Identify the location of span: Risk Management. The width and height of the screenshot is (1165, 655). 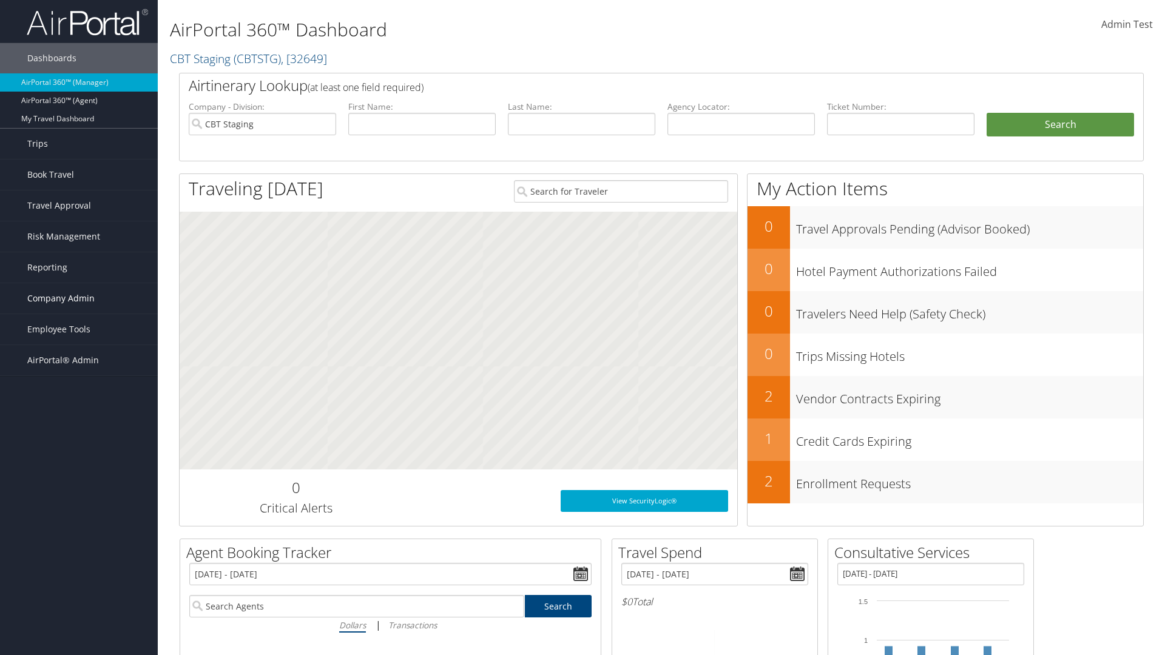
(64, 237).